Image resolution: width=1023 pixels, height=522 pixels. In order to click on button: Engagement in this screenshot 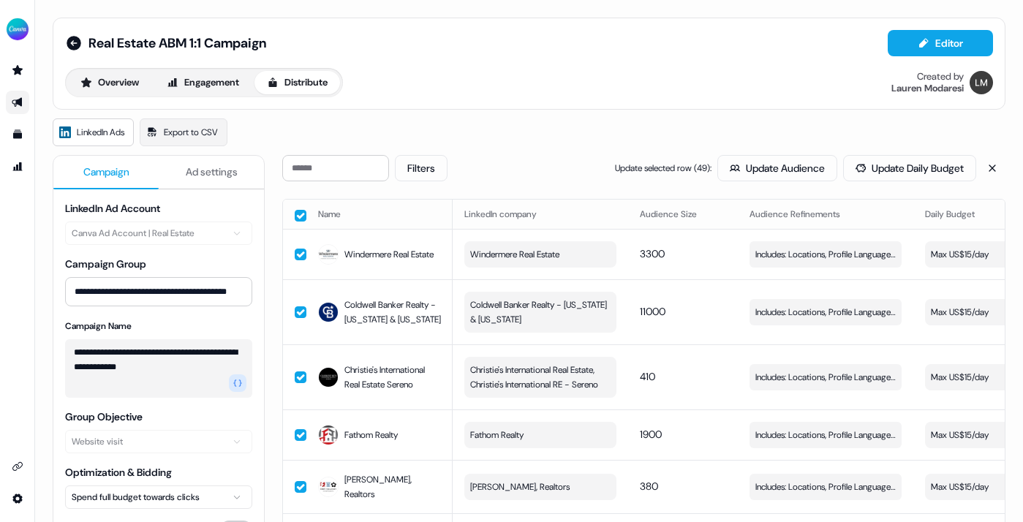, I will do `click(203, 83)`.